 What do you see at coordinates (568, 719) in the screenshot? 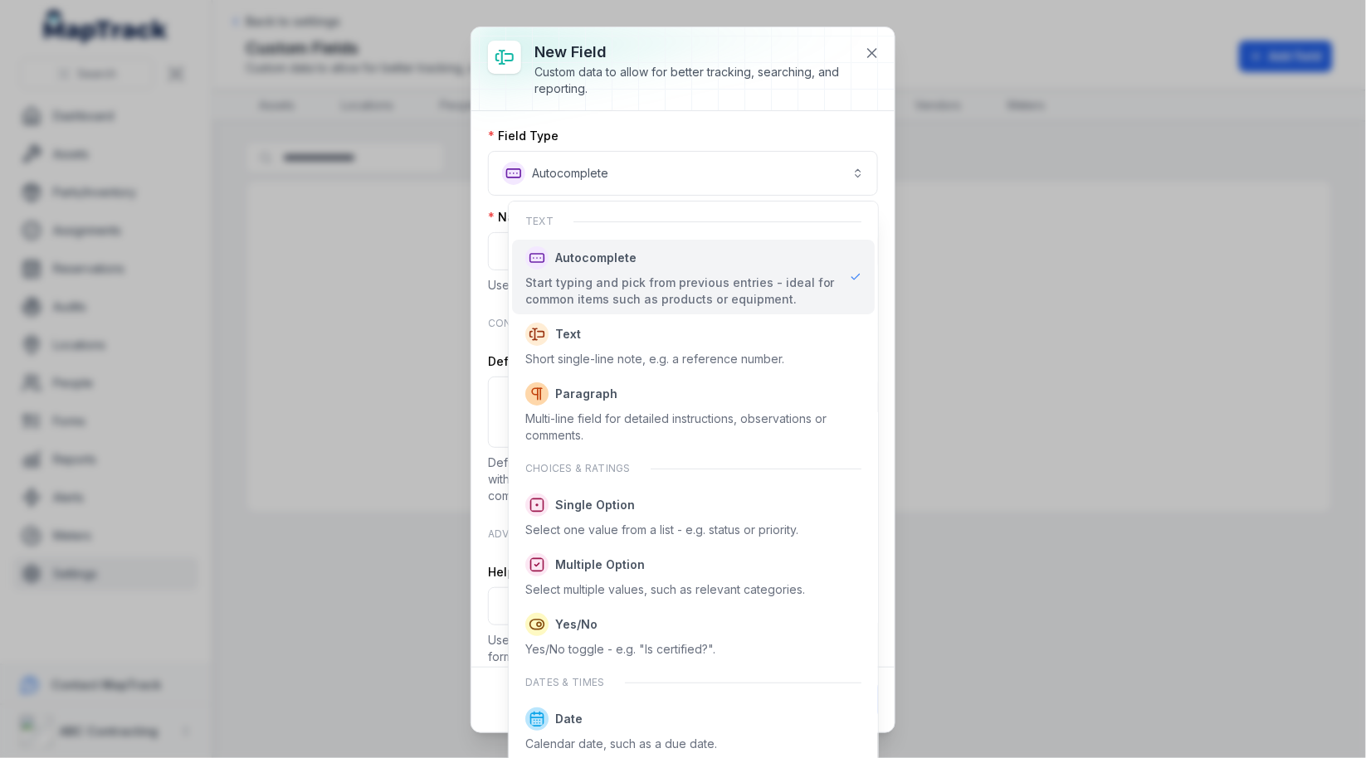
I see `span: Date` at bounding box center [568, 719].